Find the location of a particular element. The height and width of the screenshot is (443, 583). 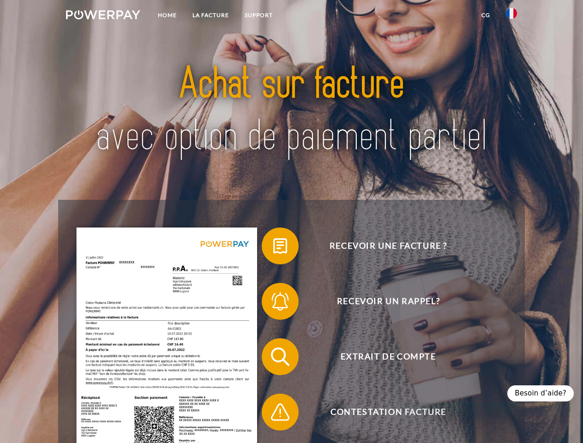

img: qb_search.svg is located at coordinates (280, 357).